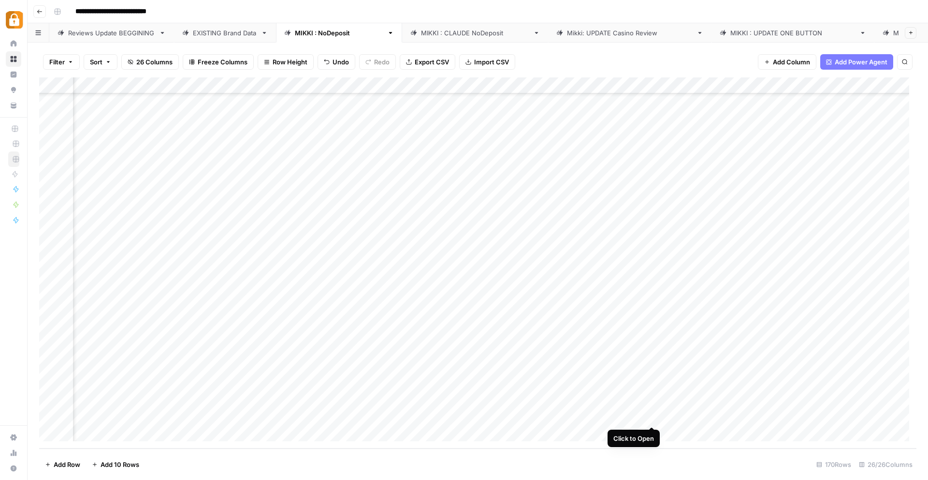 This screenshot has width=928, height=480. What do you see at coordinates (150, 62) in the screenshot?
I see `button: 26 Columns` at bounding box center [150, 62].